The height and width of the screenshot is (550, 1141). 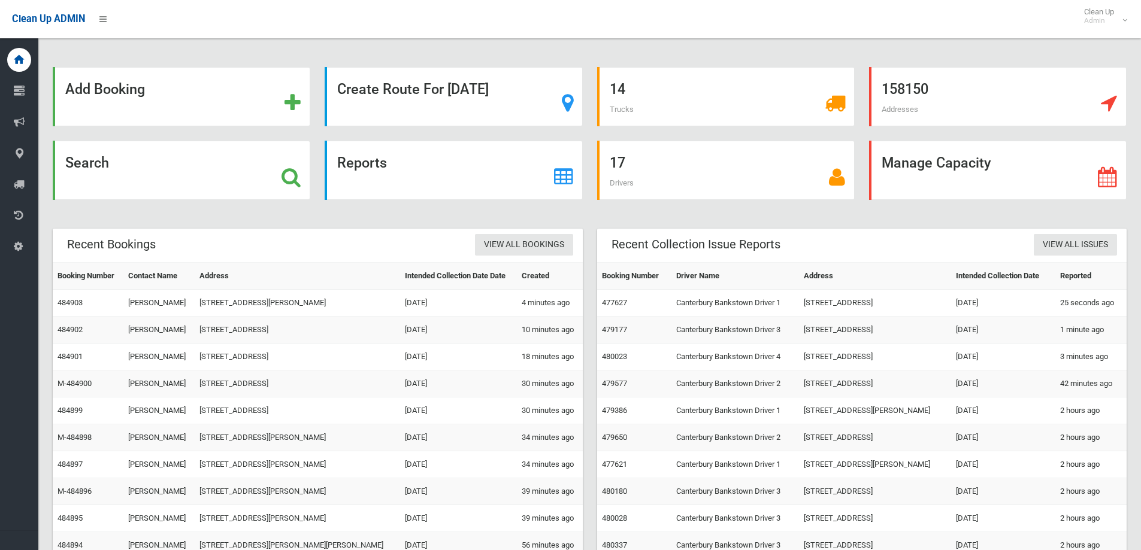 I want to click on a: 484903, so click(x=70, y=302).